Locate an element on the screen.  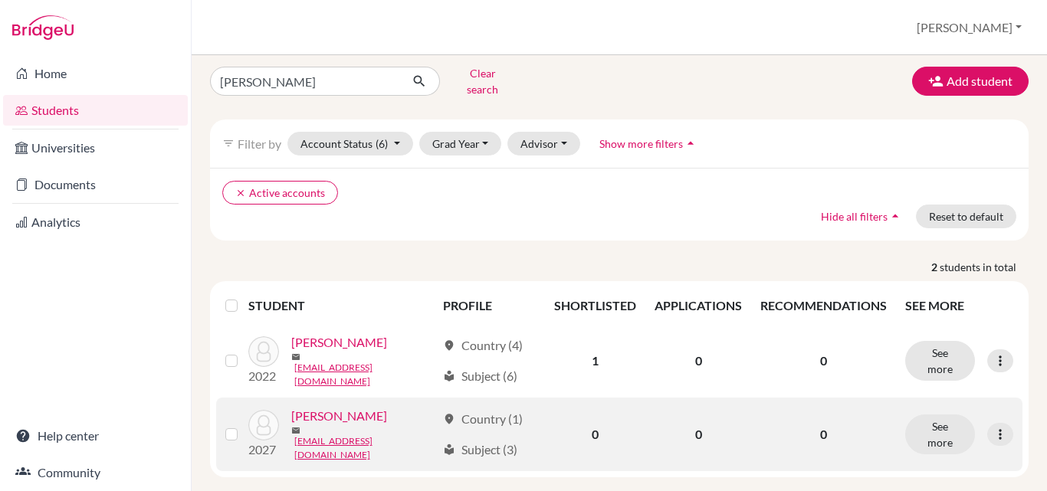
button: clearActive accounts is located at coordinates (280, 192).